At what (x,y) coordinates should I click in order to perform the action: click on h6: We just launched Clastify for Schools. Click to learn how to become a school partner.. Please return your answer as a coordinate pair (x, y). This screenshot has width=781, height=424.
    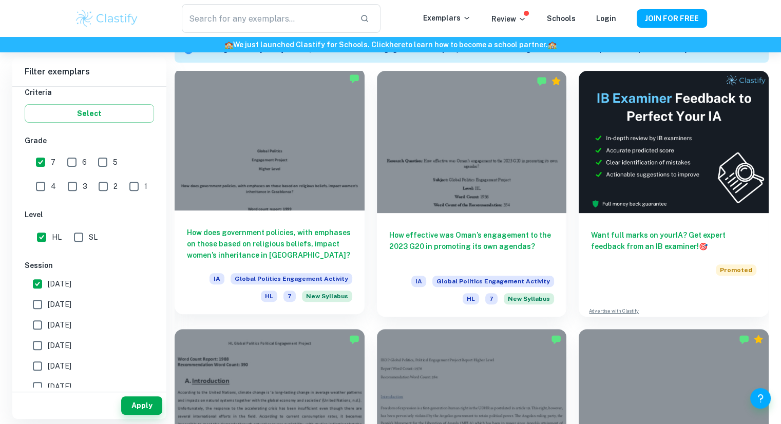
    Looking at the image, I should click on (390, 45).